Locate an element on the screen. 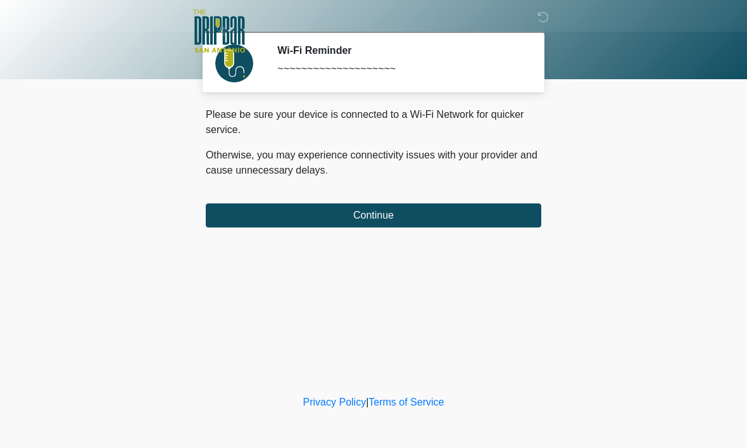 This screenshot has height=448, width=747. a: Terms of Service is located at coordinates (406, 401).